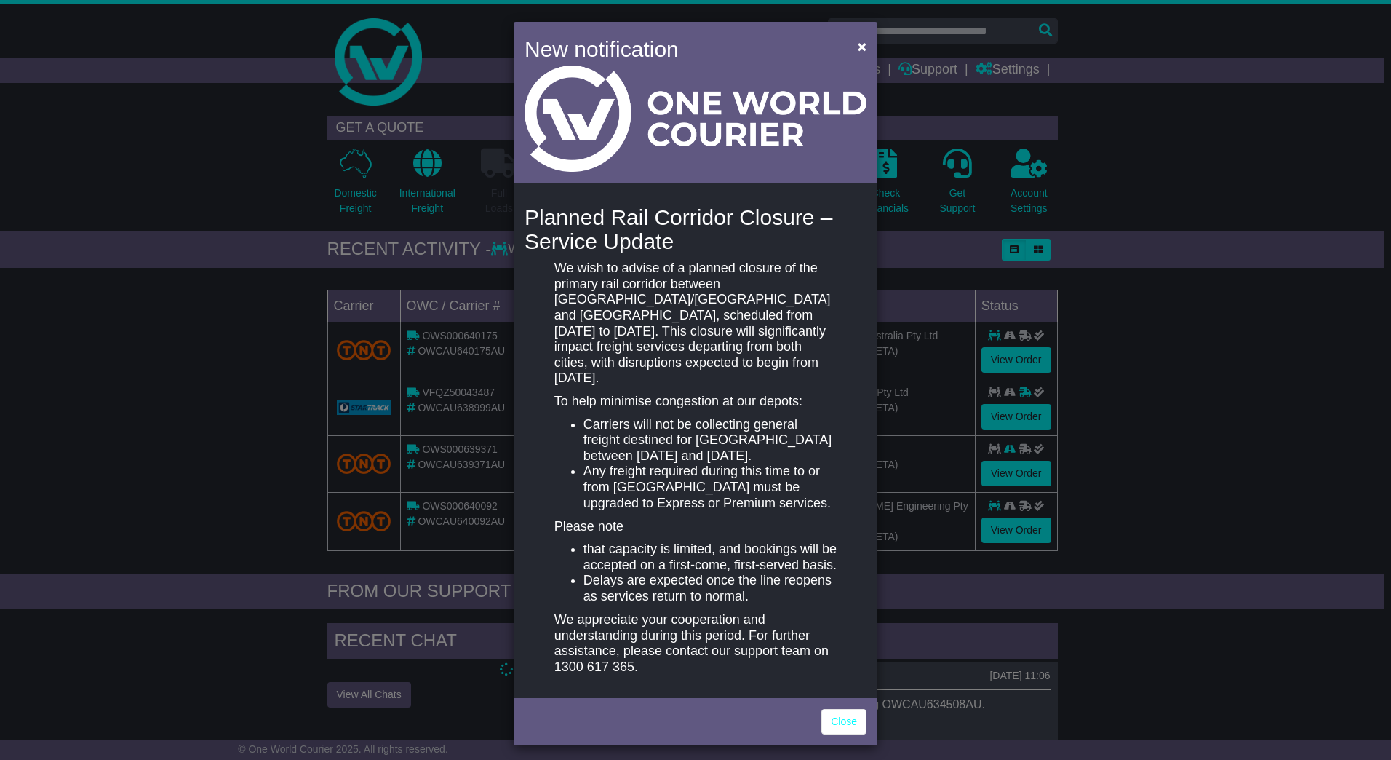  What do you see at coordinates (844, 721) in the screenshot?
I see `a: Close` at bounding box center [844, 721].